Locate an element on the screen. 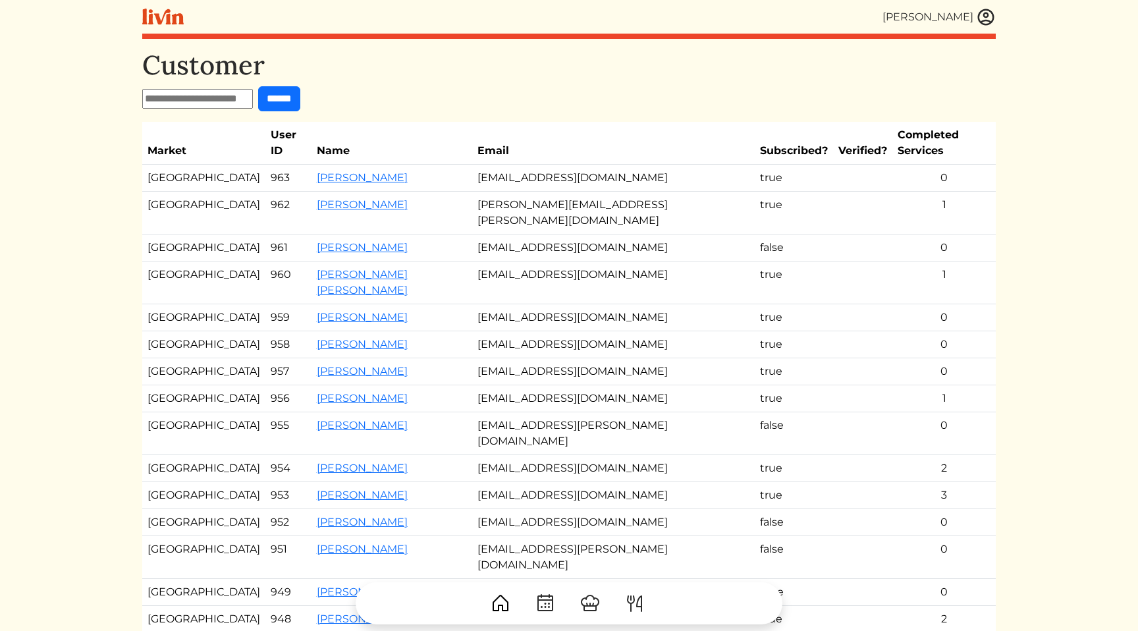 Image resolution: width=1138 pixels, height=631 pixels. td: 959 is located at coordinates (288, 317).